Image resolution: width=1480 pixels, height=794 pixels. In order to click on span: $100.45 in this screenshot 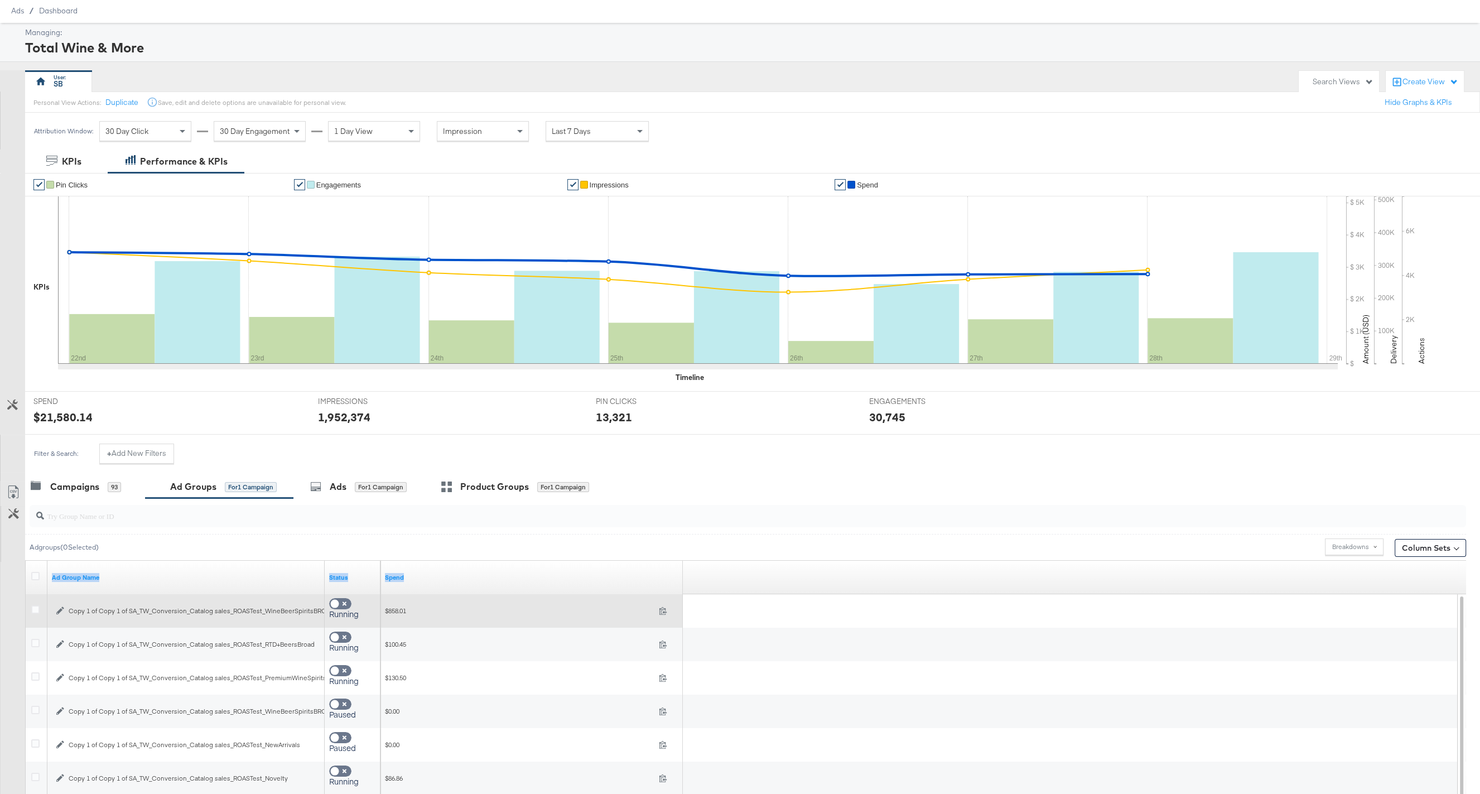, I will do `click(519, 644)`.